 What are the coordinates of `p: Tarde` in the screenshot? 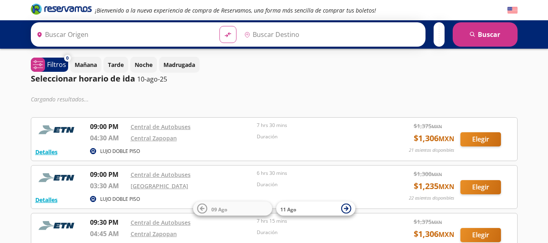 It's located at (116, 65).